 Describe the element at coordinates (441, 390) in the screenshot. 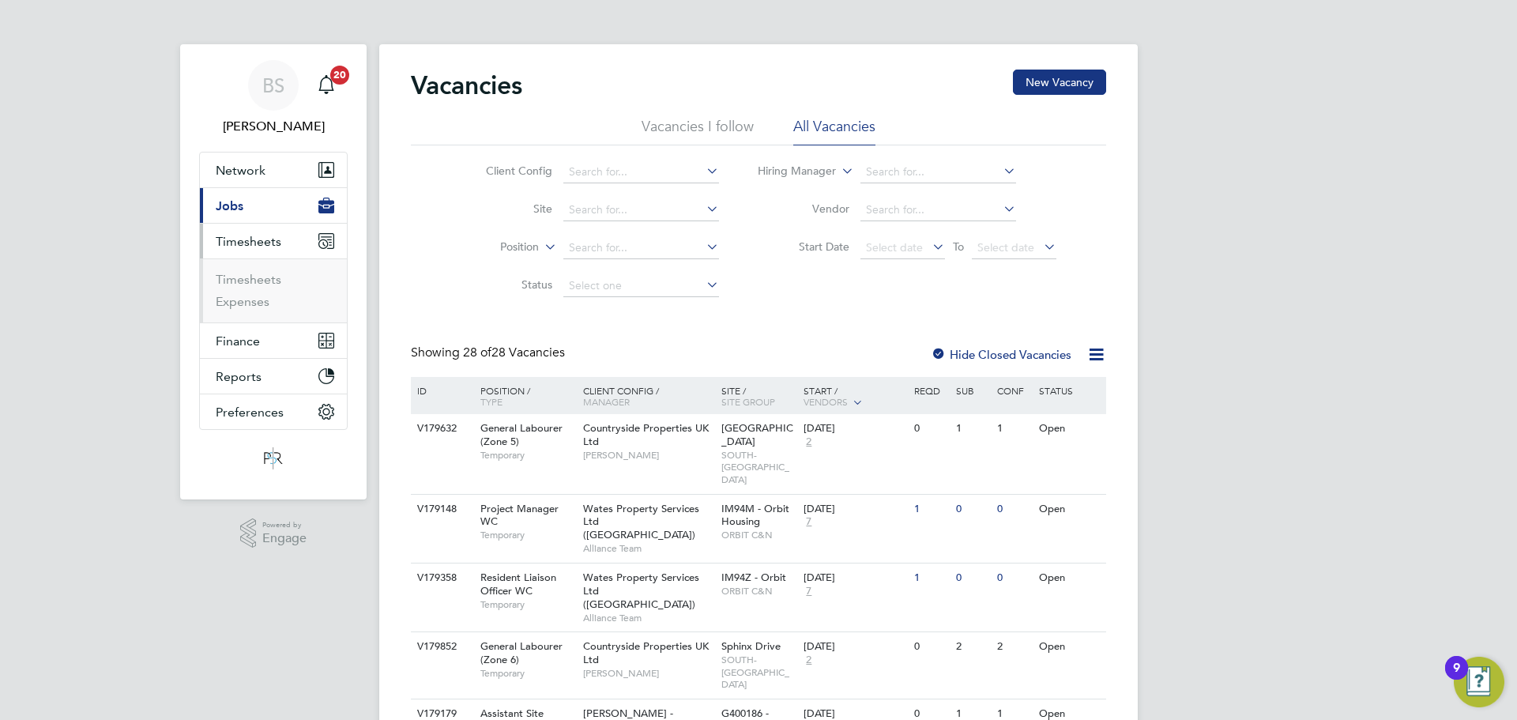

I see `div: ID` at that location.